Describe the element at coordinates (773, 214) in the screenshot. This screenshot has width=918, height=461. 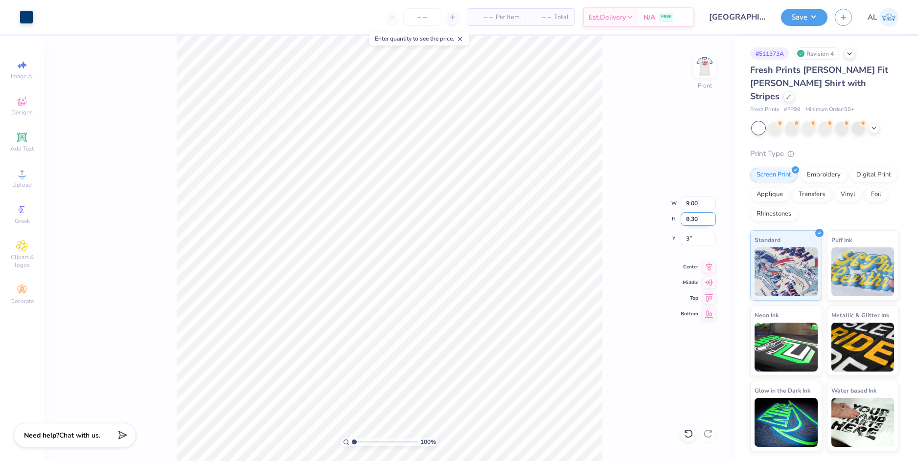
I see `div: Rhinestones` at that location.